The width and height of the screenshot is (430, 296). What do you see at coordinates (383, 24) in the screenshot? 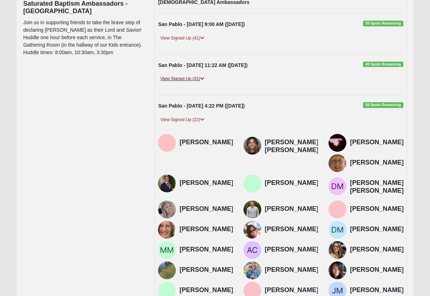
I see `span: 39 Spots Remaining` at bounding box center [383, 24].